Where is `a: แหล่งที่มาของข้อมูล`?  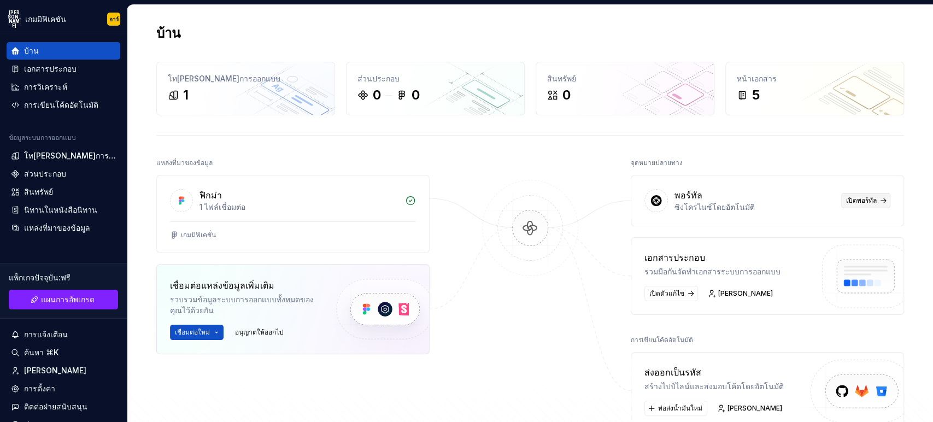 a: แหล่งที่มาของข้อมูล is located at coordinates (63, 228).